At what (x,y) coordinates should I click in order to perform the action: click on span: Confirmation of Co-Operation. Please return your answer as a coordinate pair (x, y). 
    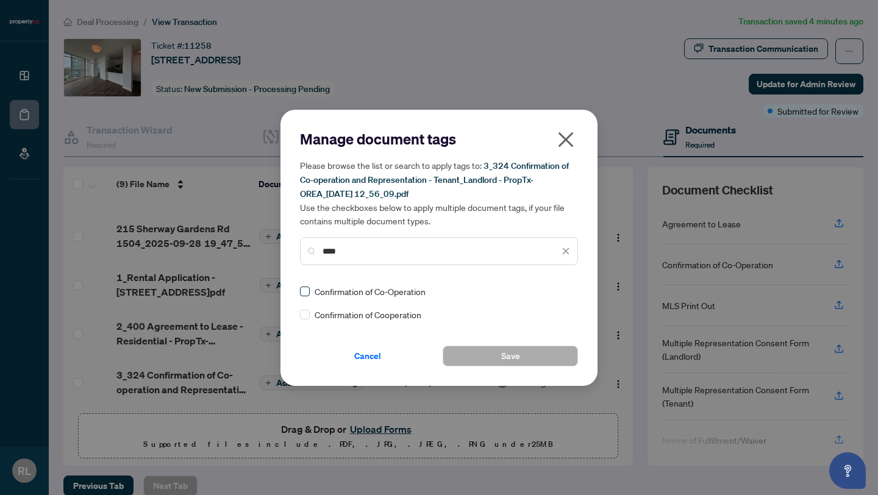
    Looking at the image, I should click on (370, 291).